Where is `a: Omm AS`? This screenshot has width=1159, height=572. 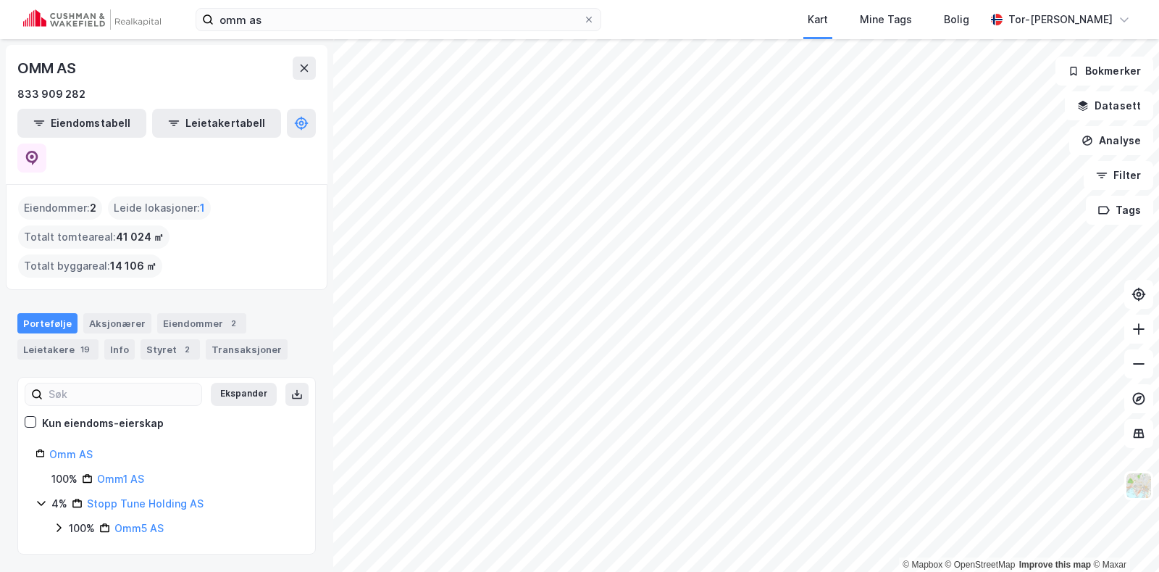 a: Omm AS is located at coordinates (71, 454).